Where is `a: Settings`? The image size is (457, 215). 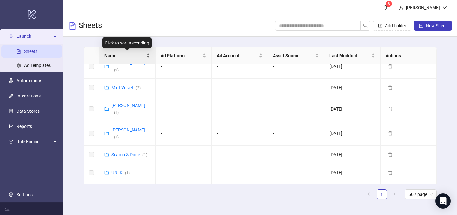
a: Settings is located at coordinates (24, 195).